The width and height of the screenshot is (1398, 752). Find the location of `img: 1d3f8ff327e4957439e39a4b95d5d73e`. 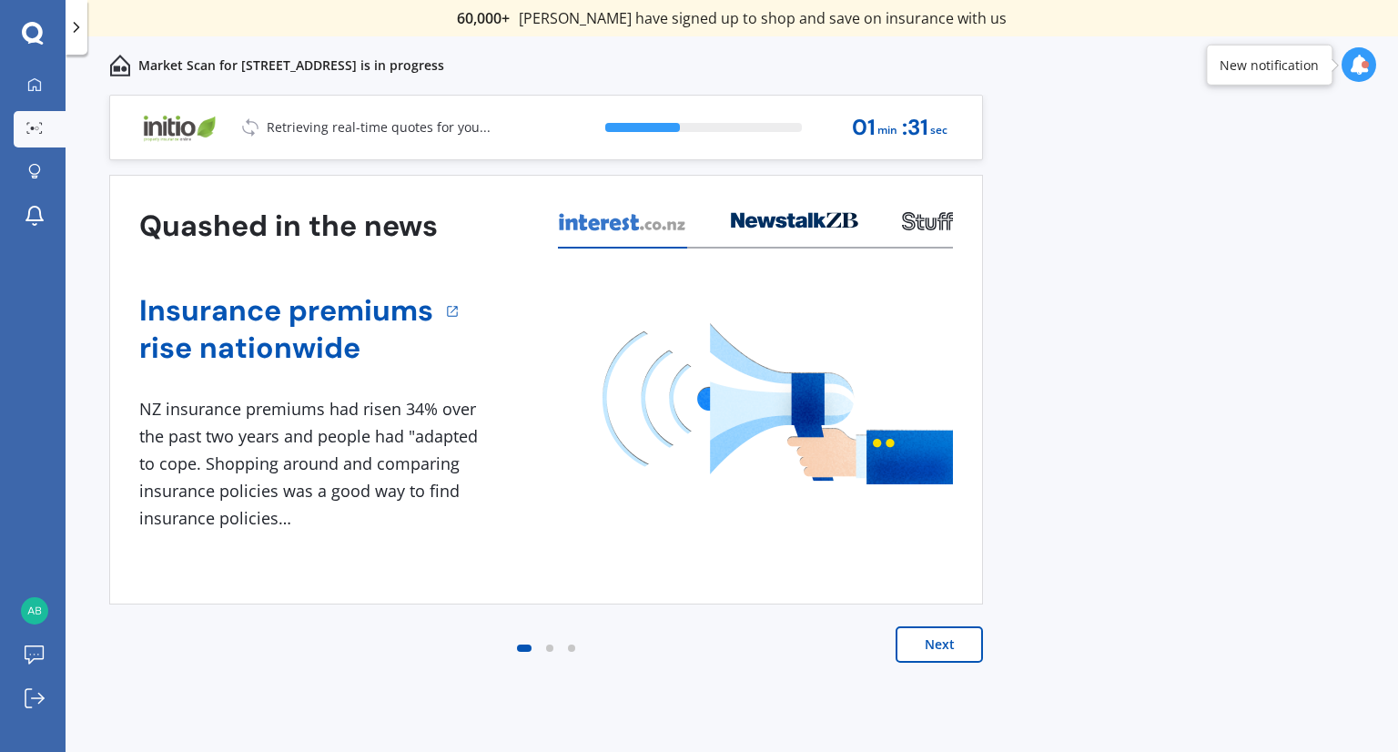

img: 1d3f8ff327e4957439e39a4b95d5d73e is located at coordinates (35, 611).